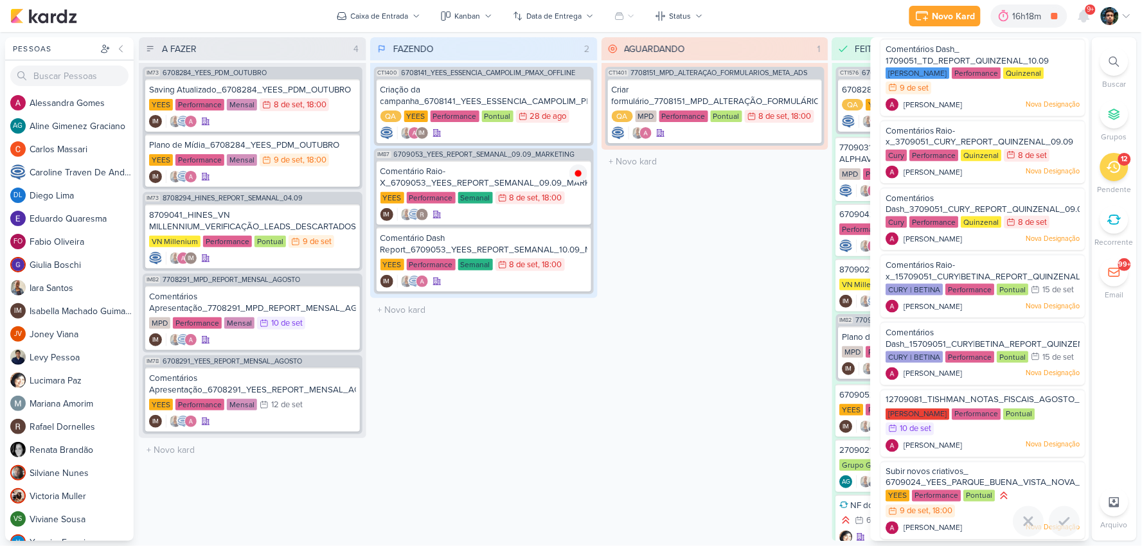 The image size is (1142, 546). I want to click on div: 10 de set, so click(287, 323).